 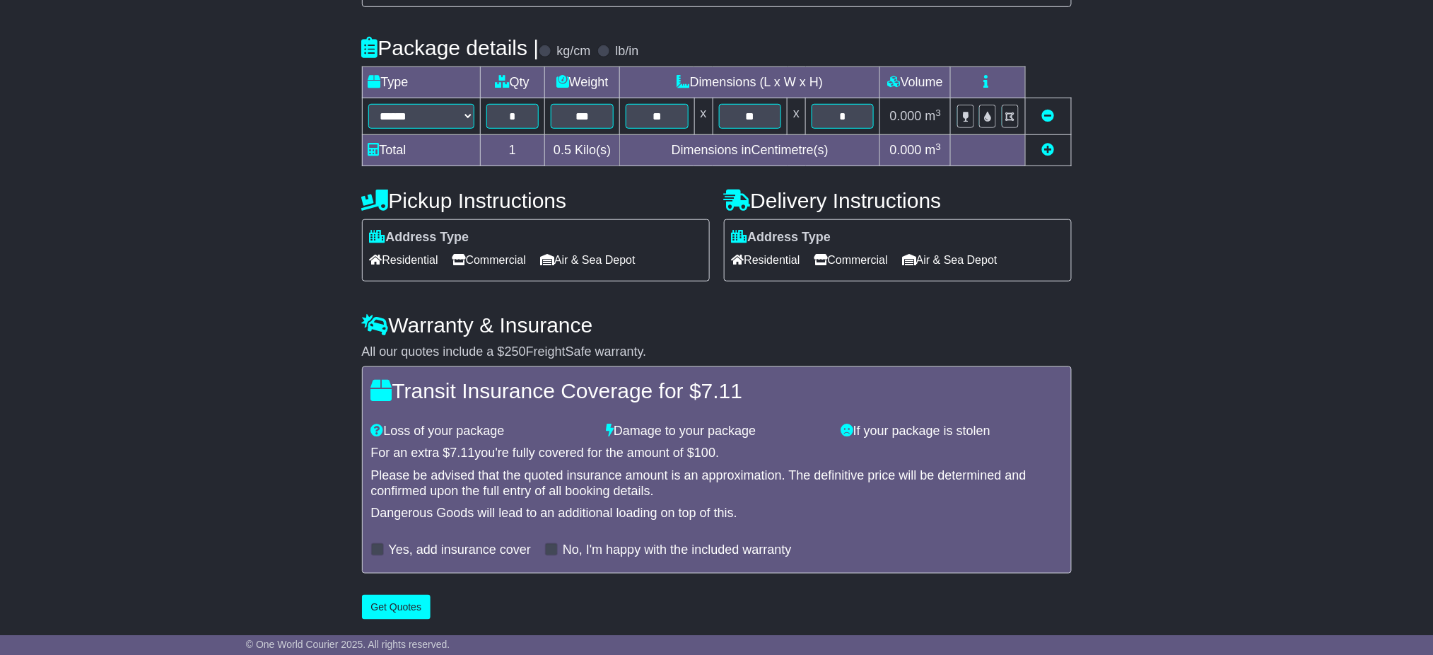 What do you see at coordinates (481, 431) in the screenshot?
I see `div: Loss of your package` at bounding box center [481, 431].